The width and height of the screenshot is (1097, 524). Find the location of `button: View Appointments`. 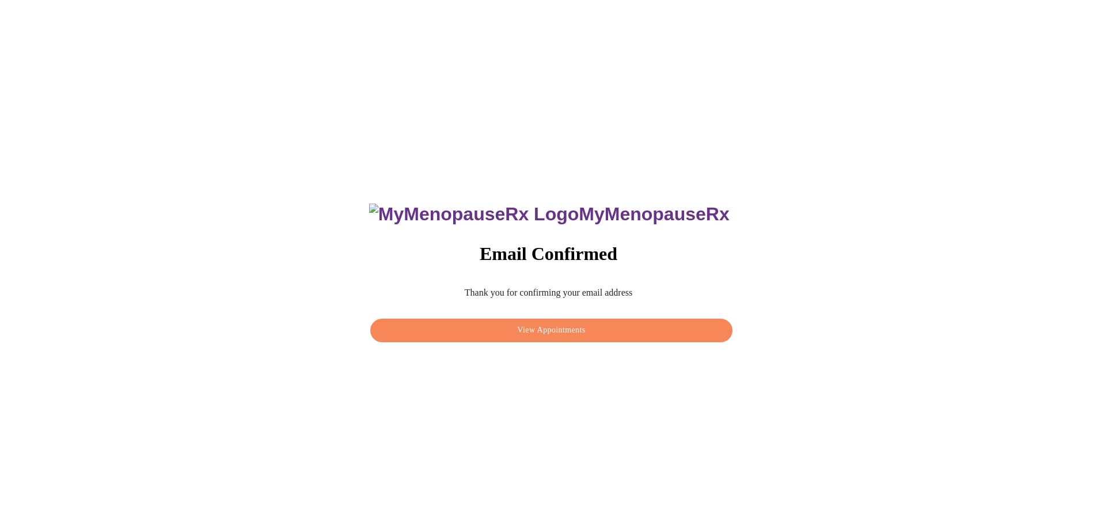

button: View Appointments is located at coordinates (551, 330).